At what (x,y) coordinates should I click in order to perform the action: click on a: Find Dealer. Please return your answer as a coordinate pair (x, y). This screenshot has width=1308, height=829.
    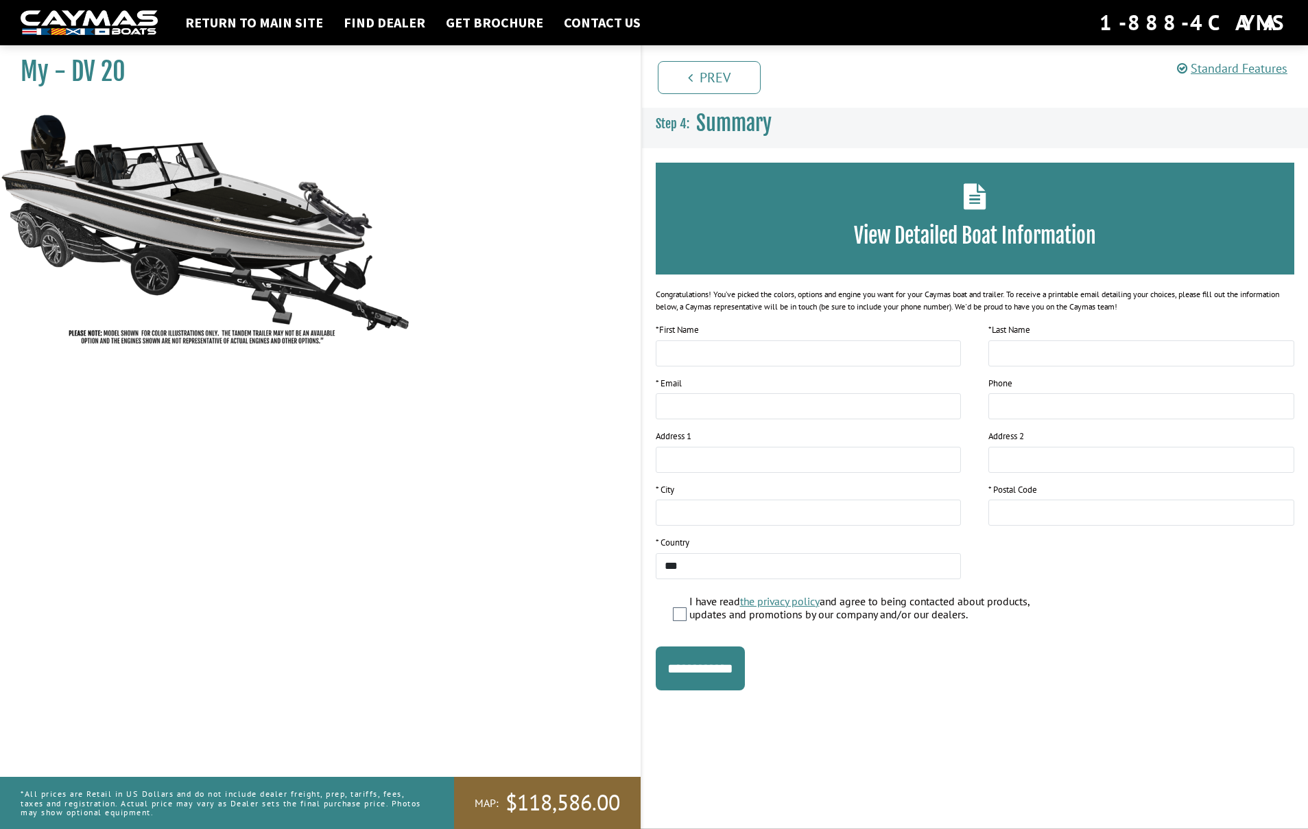
    Looking at the image, I should click on (384, 23).